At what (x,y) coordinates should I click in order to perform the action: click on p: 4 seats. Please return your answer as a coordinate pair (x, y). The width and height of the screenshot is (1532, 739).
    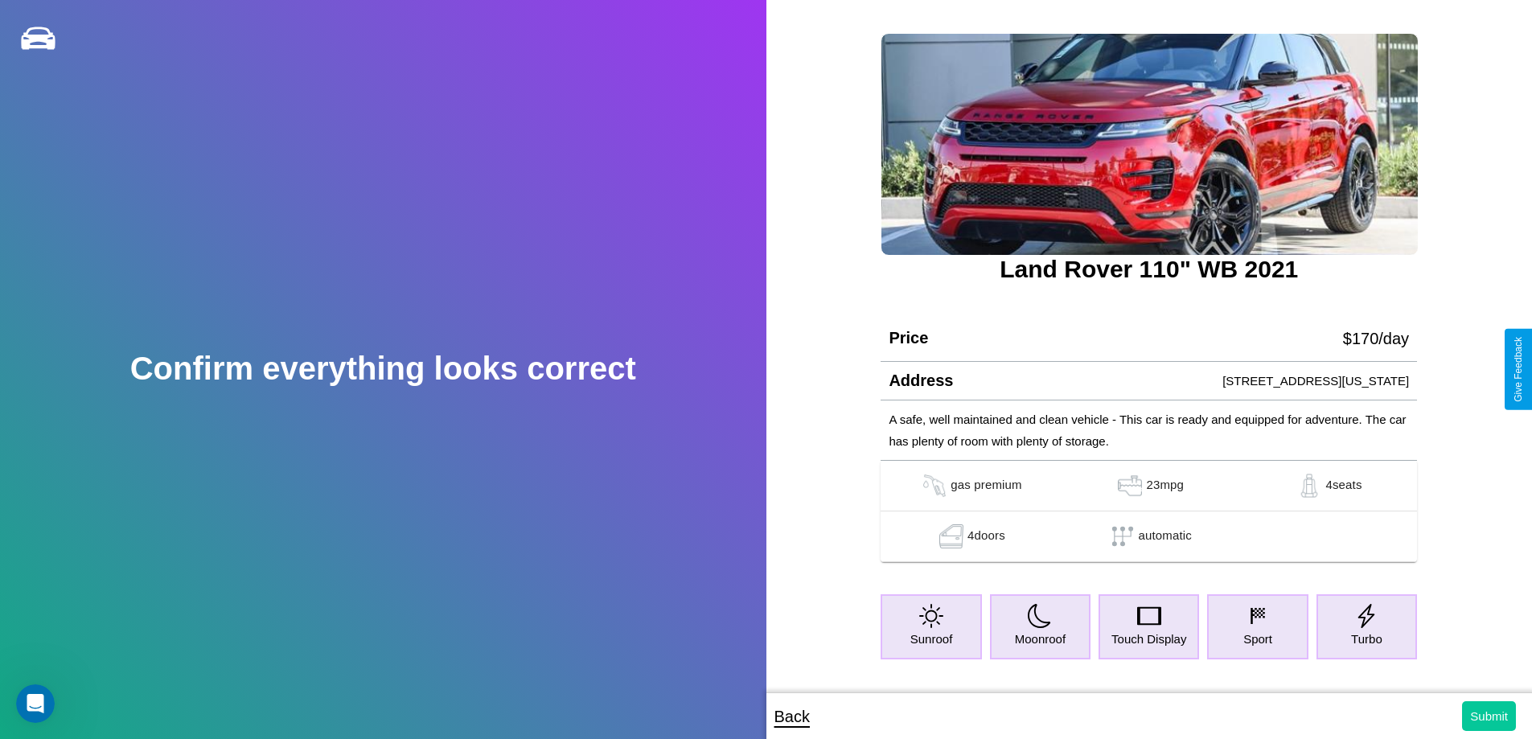
    Looking at the image, I should click on (1343, 486).